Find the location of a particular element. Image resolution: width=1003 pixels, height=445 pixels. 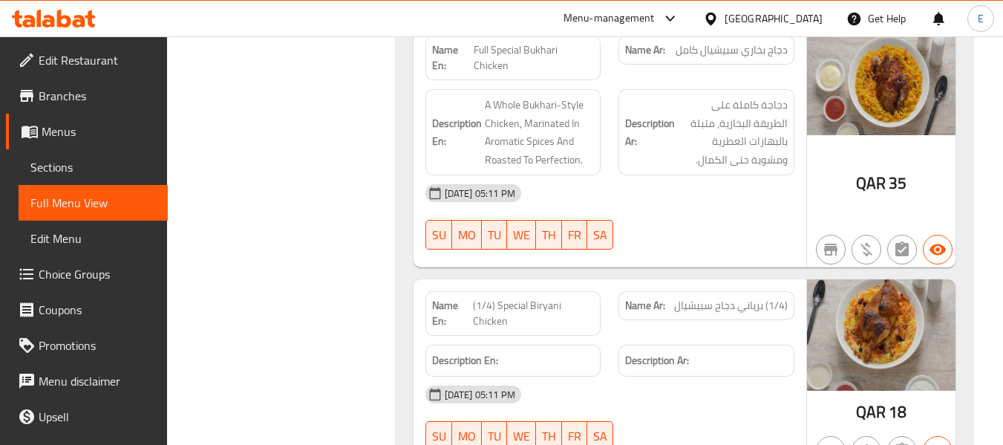

button: SU is located at coordinates (439, 235).